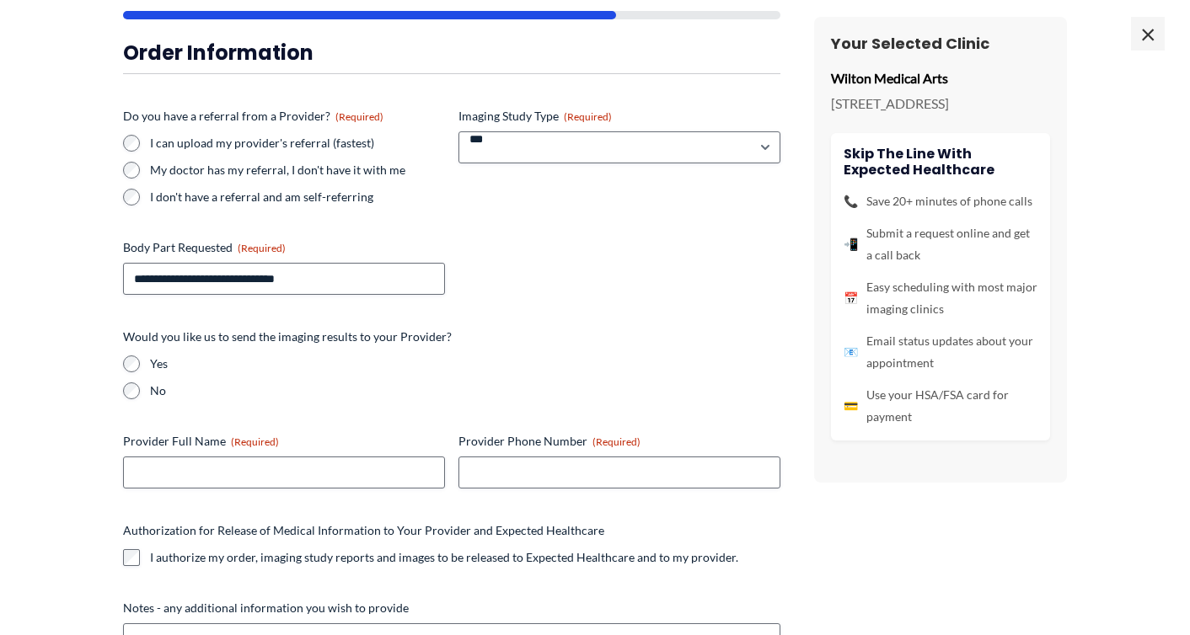 This screenshot has height=635, width=1190. Describe the element at coordinates (452, 52) in the screenshot. I see `h3: Order Information` at that location.